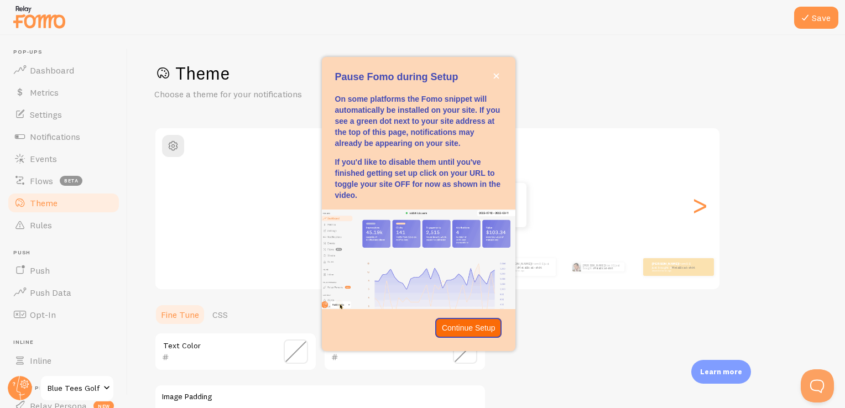 This screenshot has width=845, height=408. Describe the element at coordinates (41, 181) in the screenshot. I see `span: Flows` at that location.